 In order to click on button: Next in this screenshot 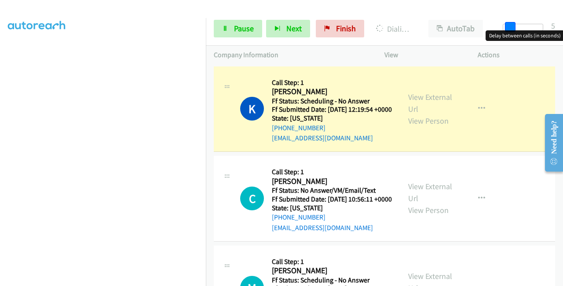, I will do `click(288, 29)`.